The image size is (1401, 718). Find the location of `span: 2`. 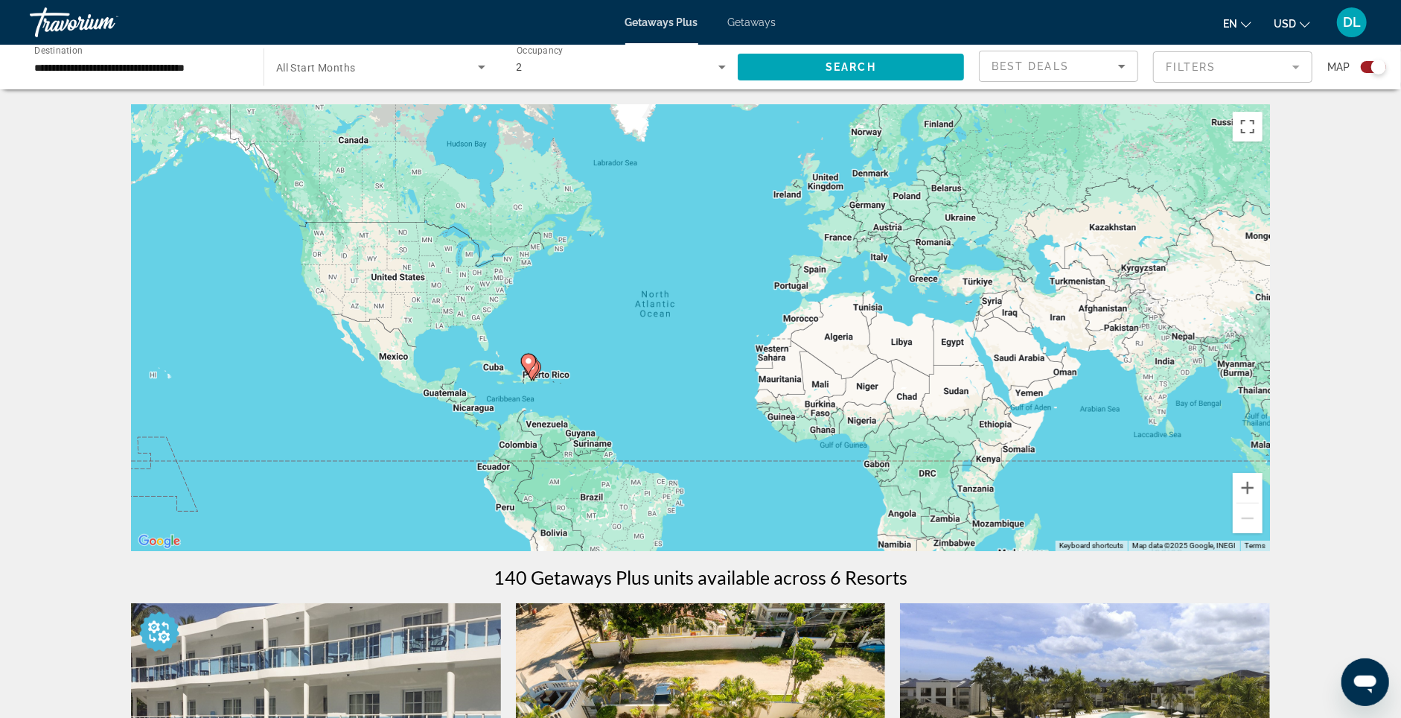

span: 2 is located at coordinates (520, 67).